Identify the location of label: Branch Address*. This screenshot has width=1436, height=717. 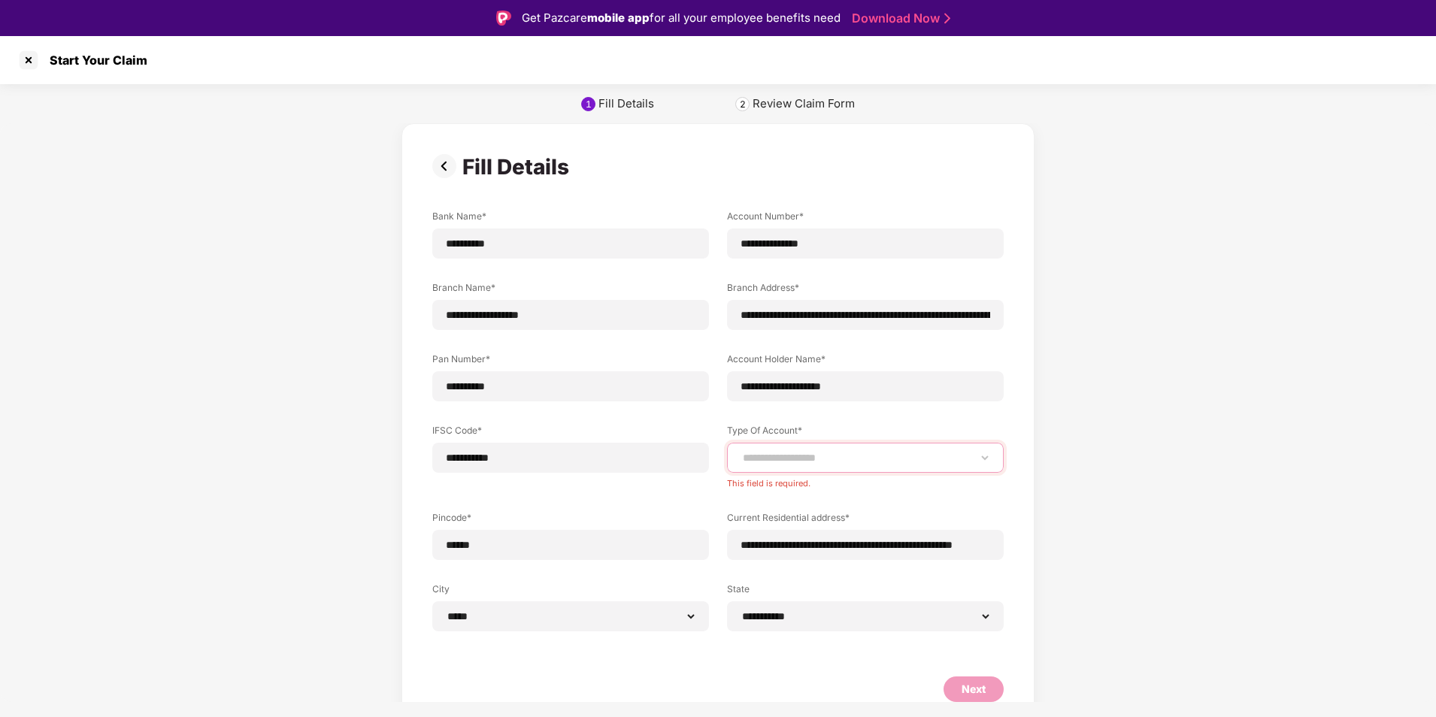
(865, 290).